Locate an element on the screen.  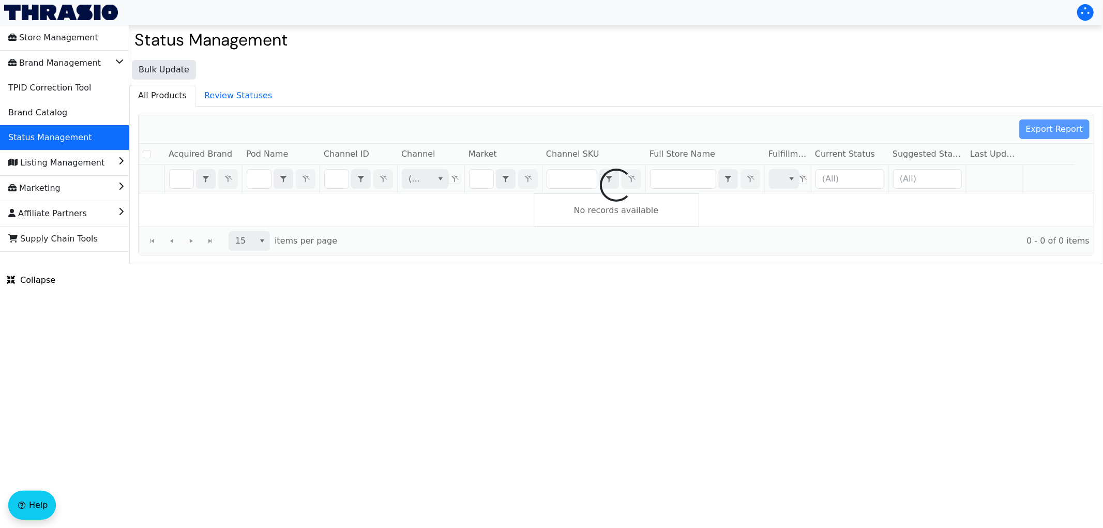
button: Help floatingactionbutton is located at coordinates (32, 505).